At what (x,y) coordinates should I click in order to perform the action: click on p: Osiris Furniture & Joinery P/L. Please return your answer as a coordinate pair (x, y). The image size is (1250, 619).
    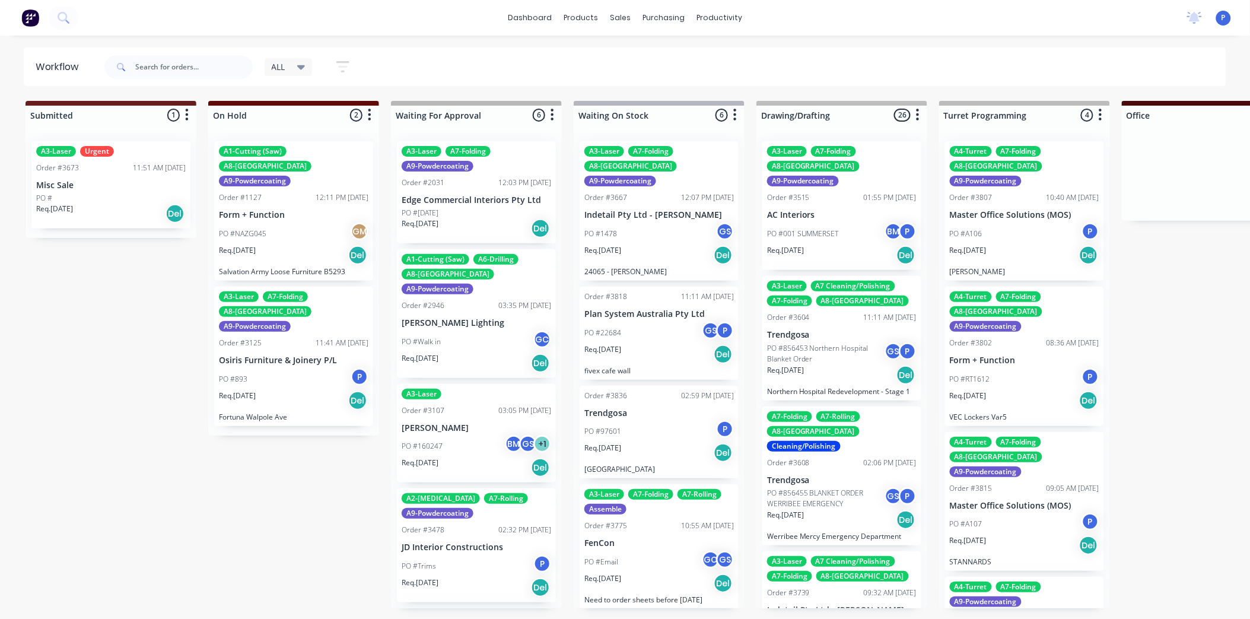
    Looking at the image, I should click on (294, 360).